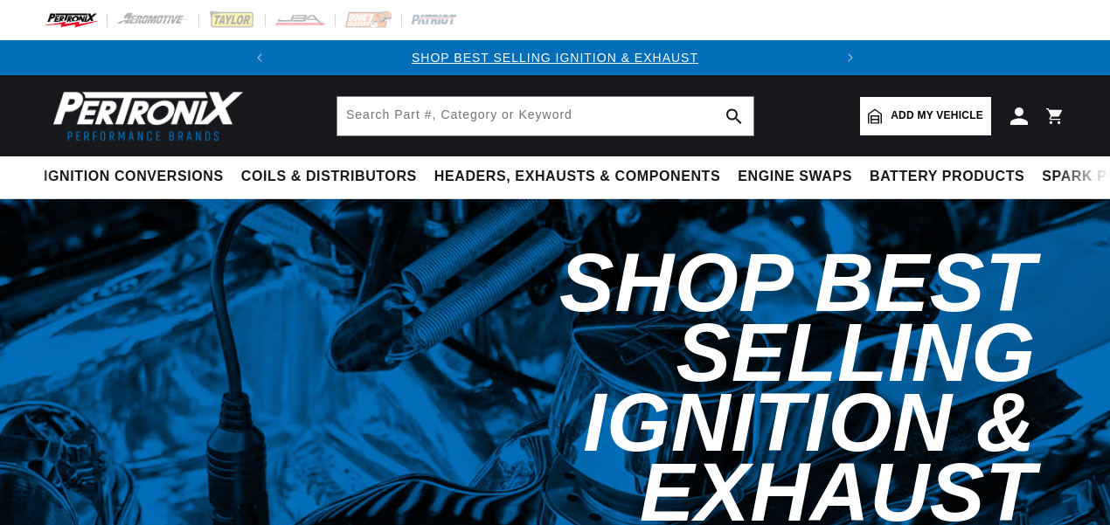  What do you see at coordinates (926, 116) in the screenshot?
I see `a: Add my vehicle` at bounding box center [926, 116].